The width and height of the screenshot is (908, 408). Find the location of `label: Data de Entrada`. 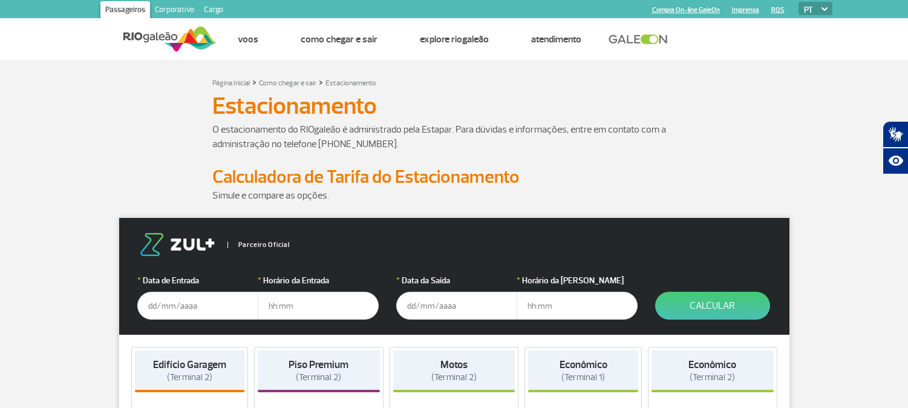

label: Data de Entrada is located at coordinates (198, 280).